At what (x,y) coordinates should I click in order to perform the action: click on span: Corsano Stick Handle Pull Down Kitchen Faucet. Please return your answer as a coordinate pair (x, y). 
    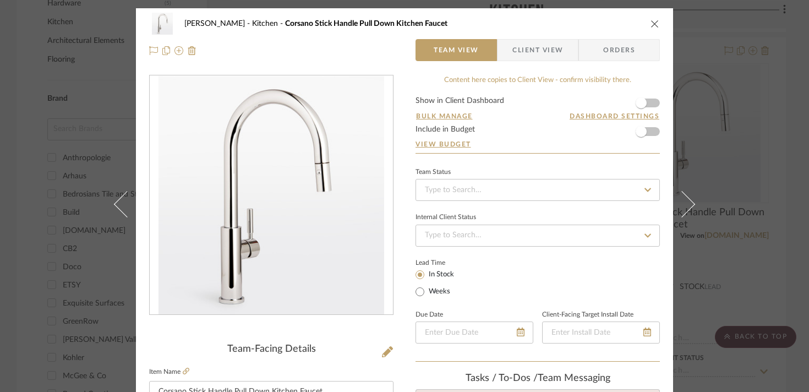
    Looking at the image, I should click on (366, 24).